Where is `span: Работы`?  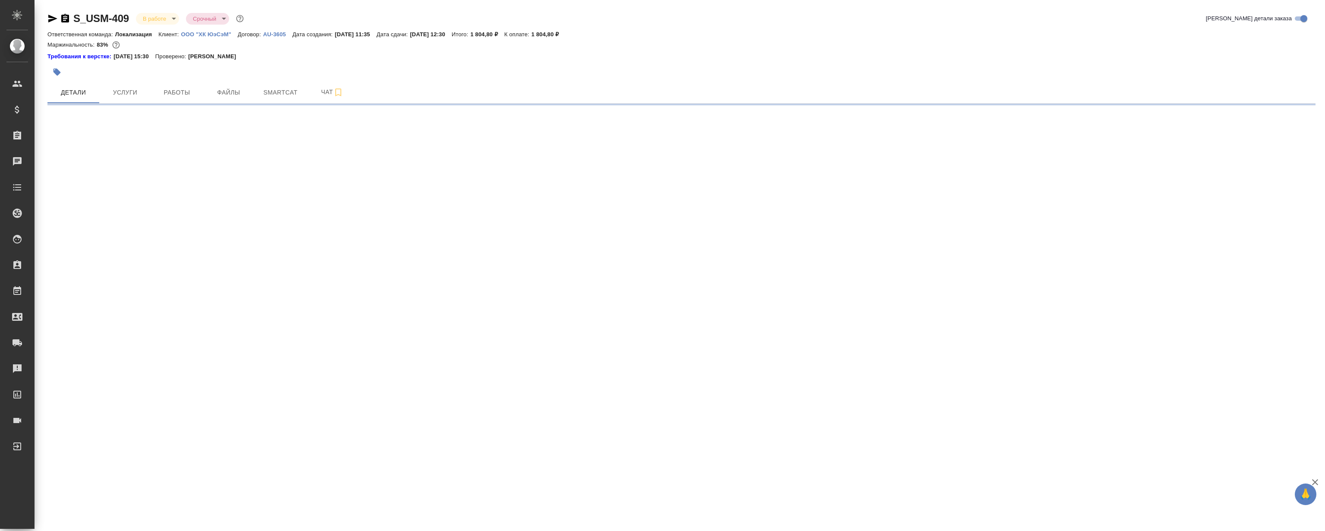 span: Работы is located at coordinates (177, 92).